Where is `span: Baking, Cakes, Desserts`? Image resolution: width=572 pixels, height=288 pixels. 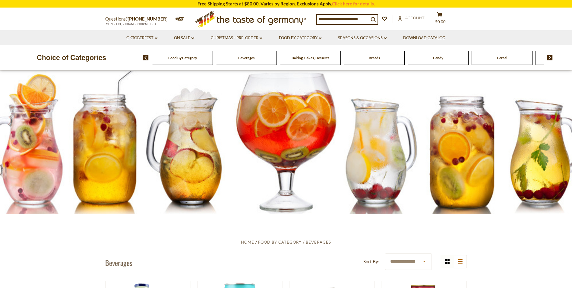 span: Baking, Cakes, Desserts is located at coordinates (310, 58).